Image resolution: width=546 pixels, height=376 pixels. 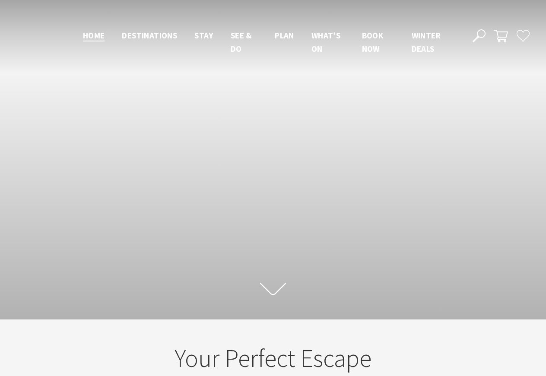 I want to click on span: Winter Deals, so click(x=426, y=42).